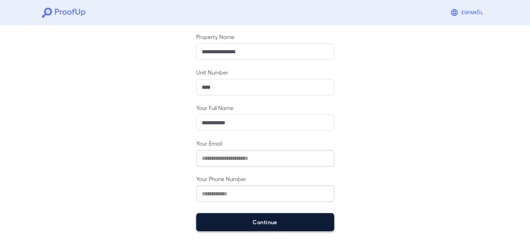  Describe the element at coordinates (468, 13) in the screenshot. I see `button: Espanõl` at that location.